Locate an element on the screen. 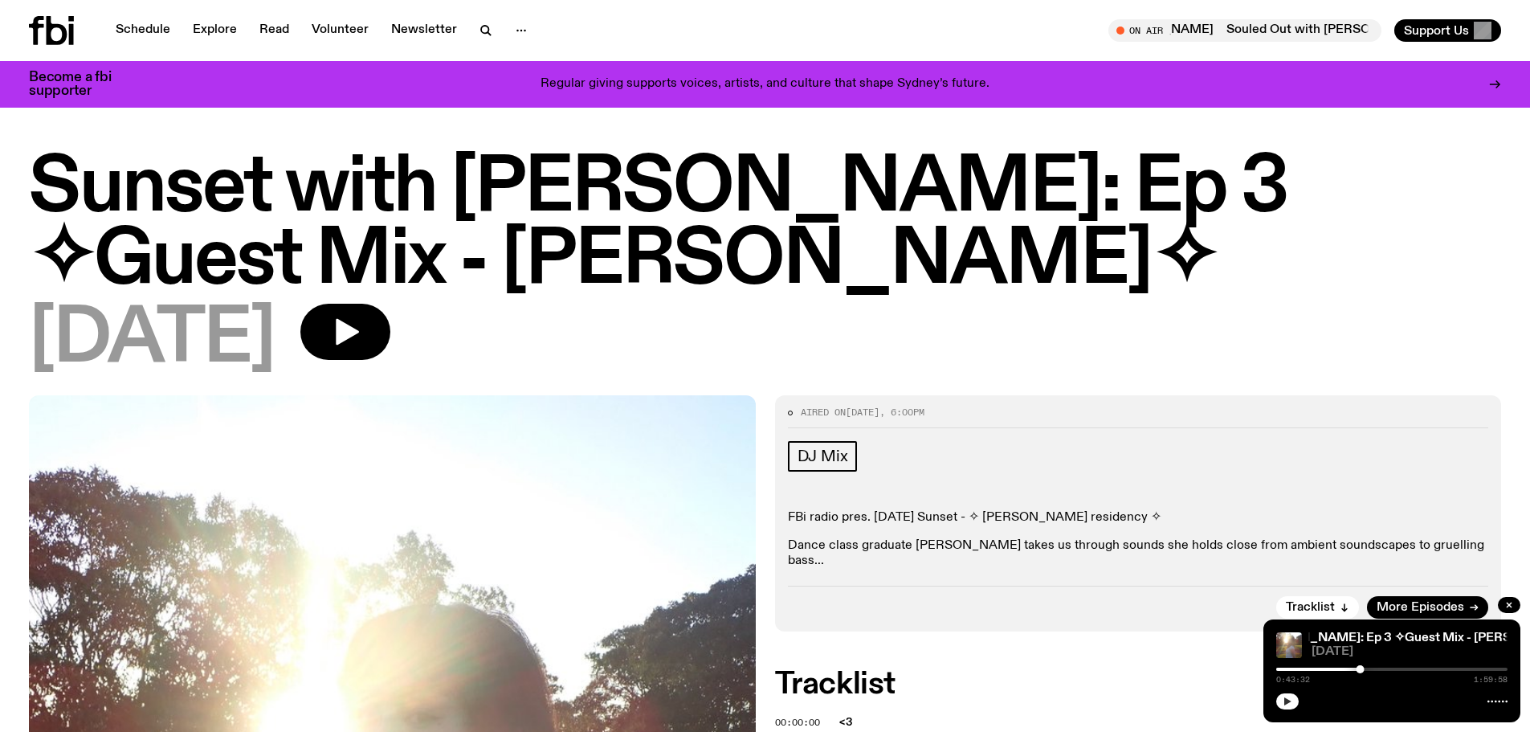  span: , 6:00pm is located at coordinates (902, 412).